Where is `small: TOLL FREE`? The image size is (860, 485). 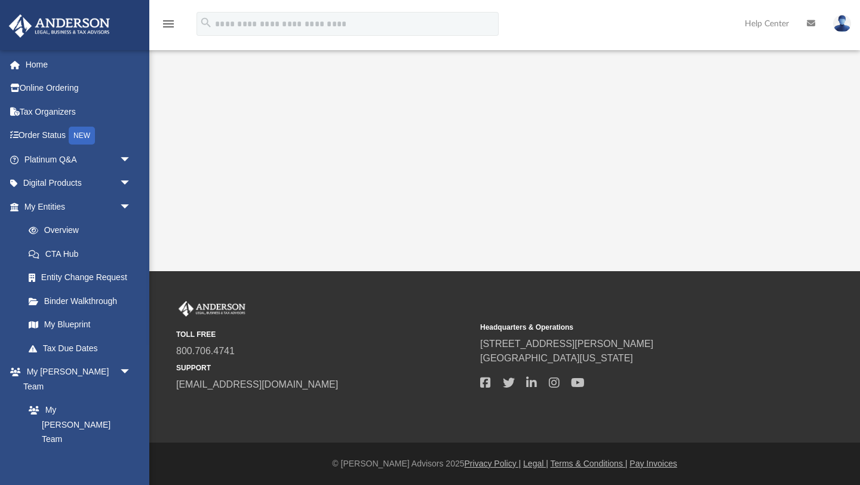 small: TOLL FREE is located at coordinates (324, 334).